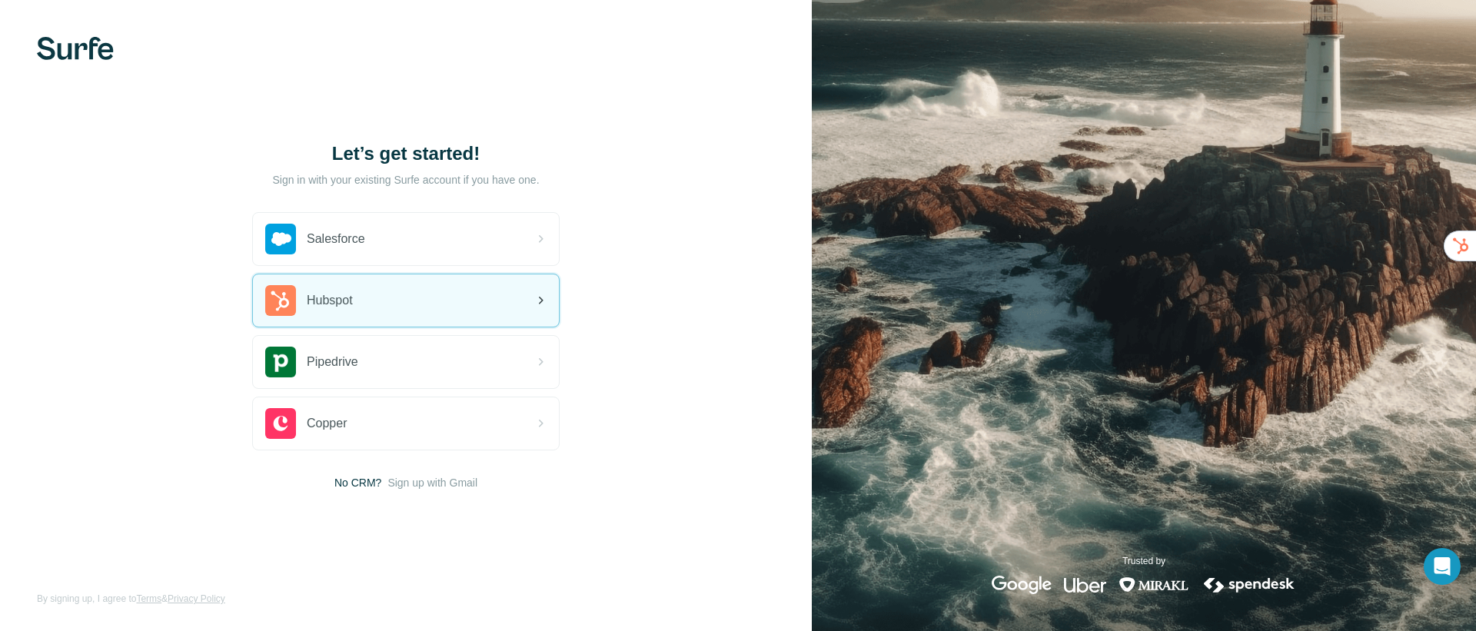  I want to click on p: Sign in with your existing Surfe account if you have one., so click(405, 180).